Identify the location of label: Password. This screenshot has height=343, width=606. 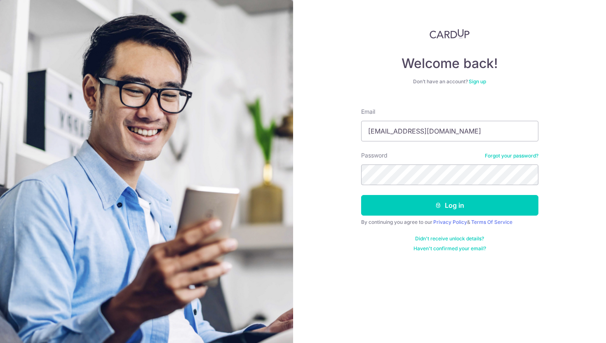
(374, 155).